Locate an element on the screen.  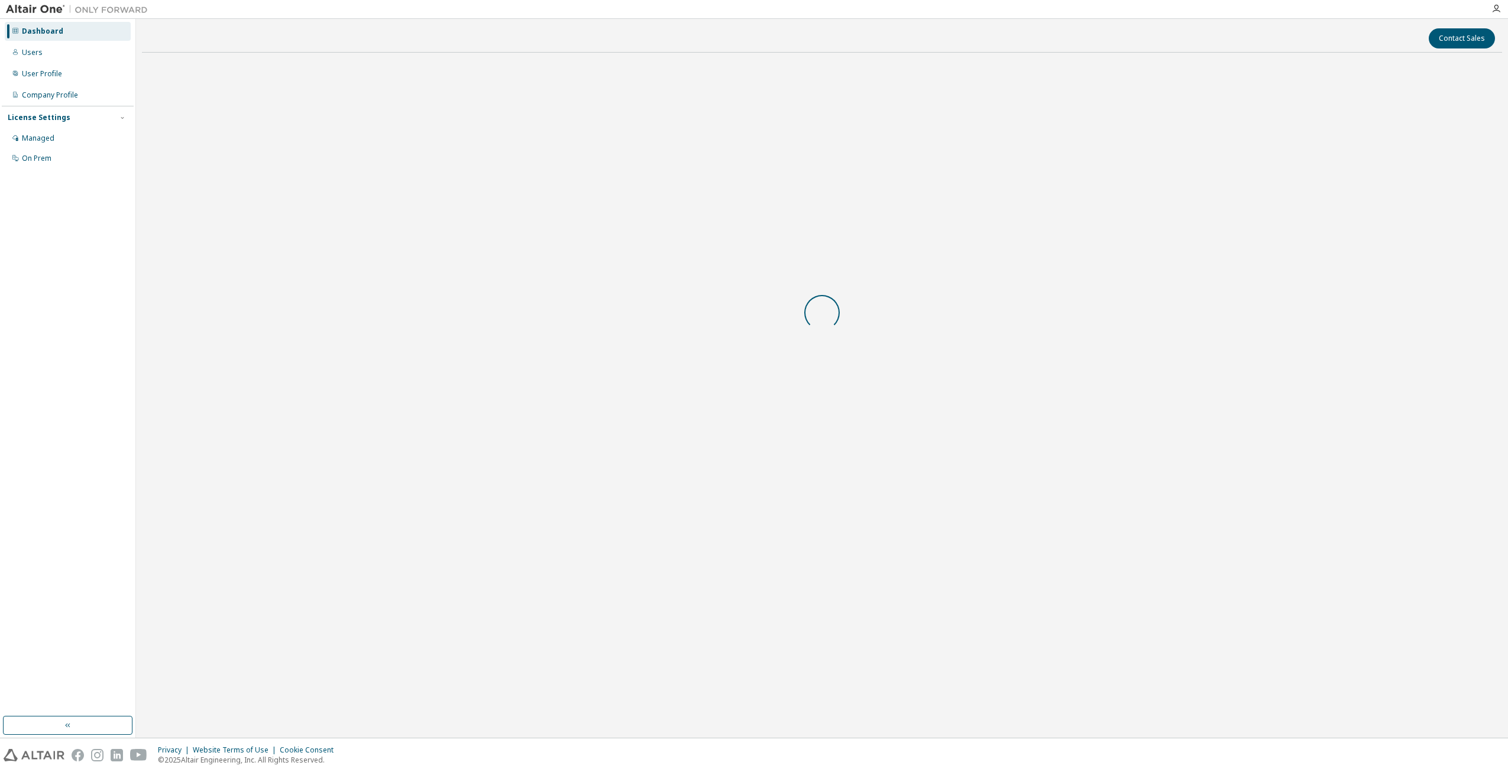
div: On Prem is located at coordinates (37, 158).